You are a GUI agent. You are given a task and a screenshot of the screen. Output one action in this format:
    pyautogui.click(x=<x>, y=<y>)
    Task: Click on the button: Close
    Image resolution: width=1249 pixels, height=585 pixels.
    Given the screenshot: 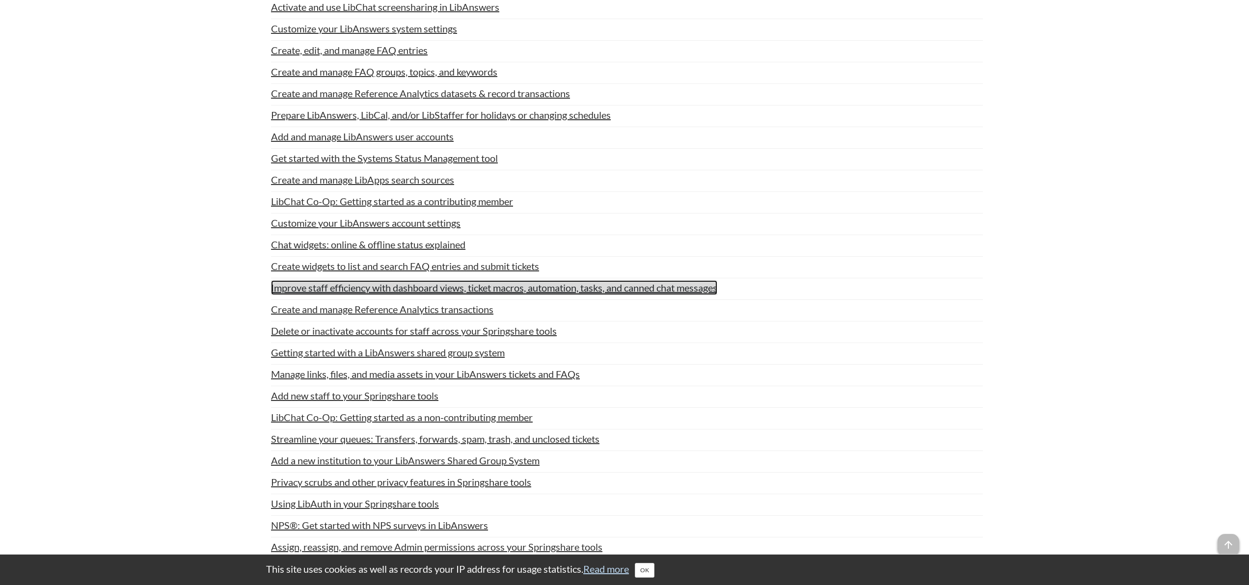 What is the action you would take?
    pyautogui.click(x=645, y=571)
    